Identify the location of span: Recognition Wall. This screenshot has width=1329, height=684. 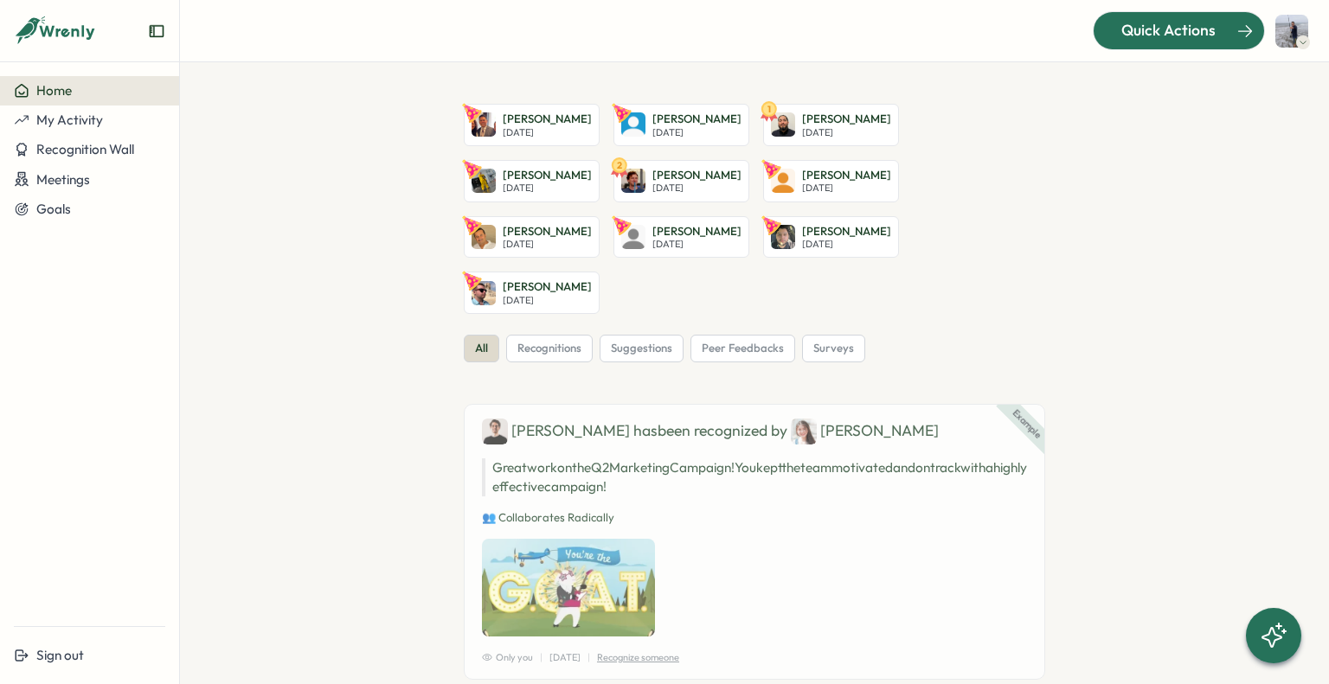
(85, 149).